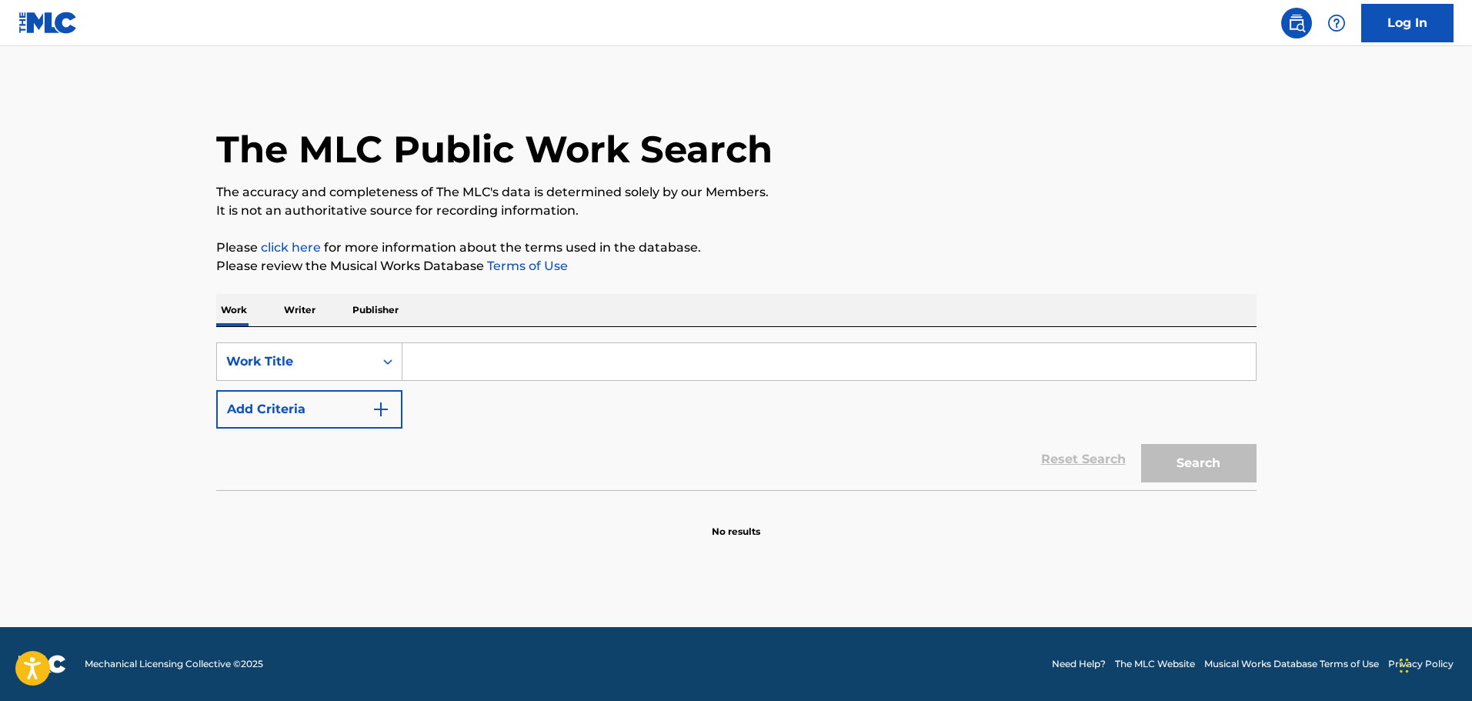 The width and height of the screenshot is (1472, 701). Describe the element at coordinates (309, 409) in the screenshot. I see `button: Add Criteria` at that location.